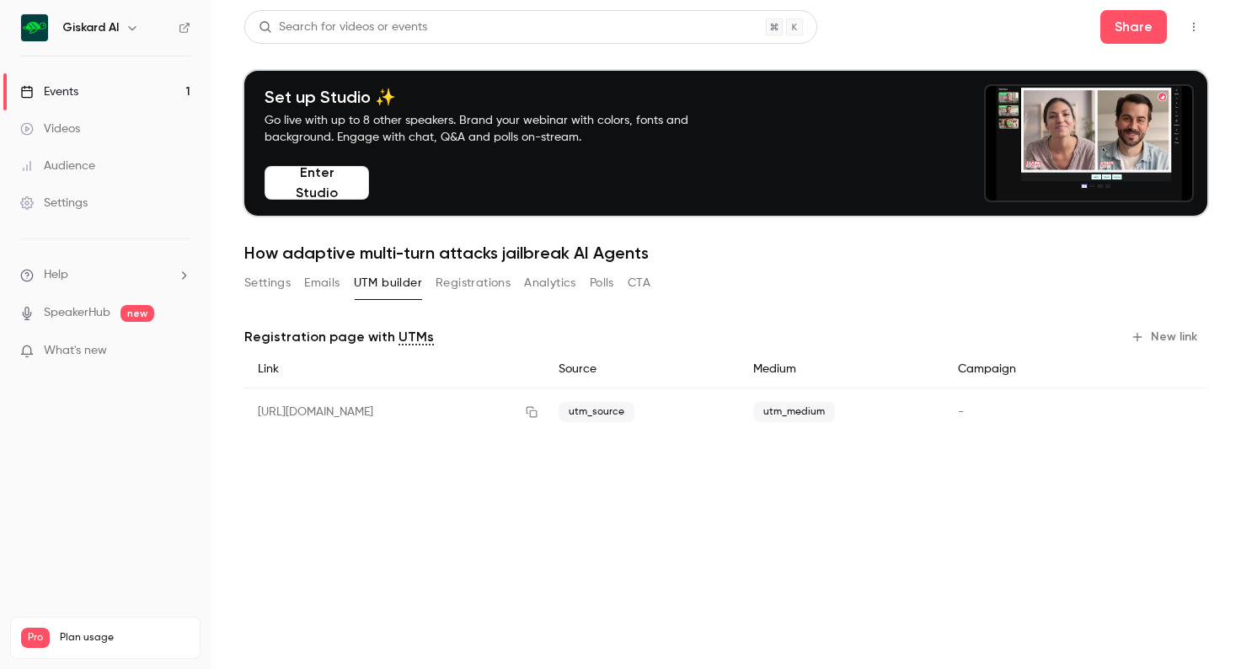  I want to click on h1: How adaptive multi-turn attacks jailbreak AI Agents, so click(725, 253).